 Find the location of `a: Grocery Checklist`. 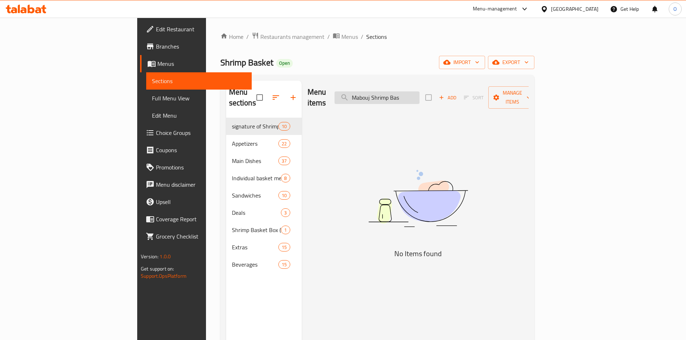

a: Grocery Checklist is located at coordinates (196, 237).